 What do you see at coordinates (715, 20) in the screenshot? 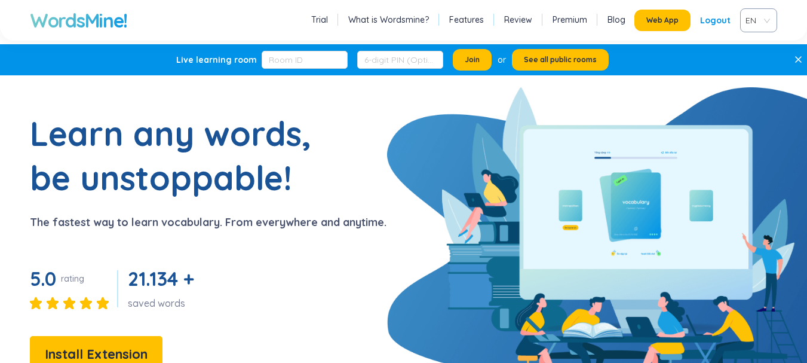
I see `div: Logout` at bounding box center [715, 20].